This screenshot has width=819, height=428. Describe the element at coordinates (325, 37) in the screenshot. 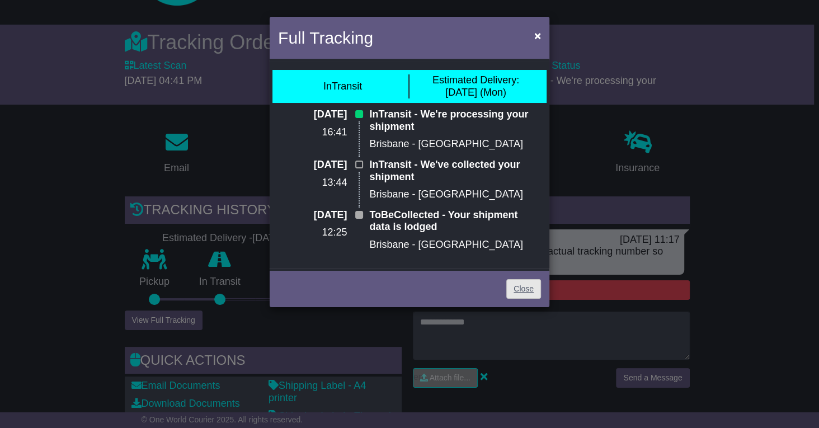

I see `h4: Full Tracking` at that location.